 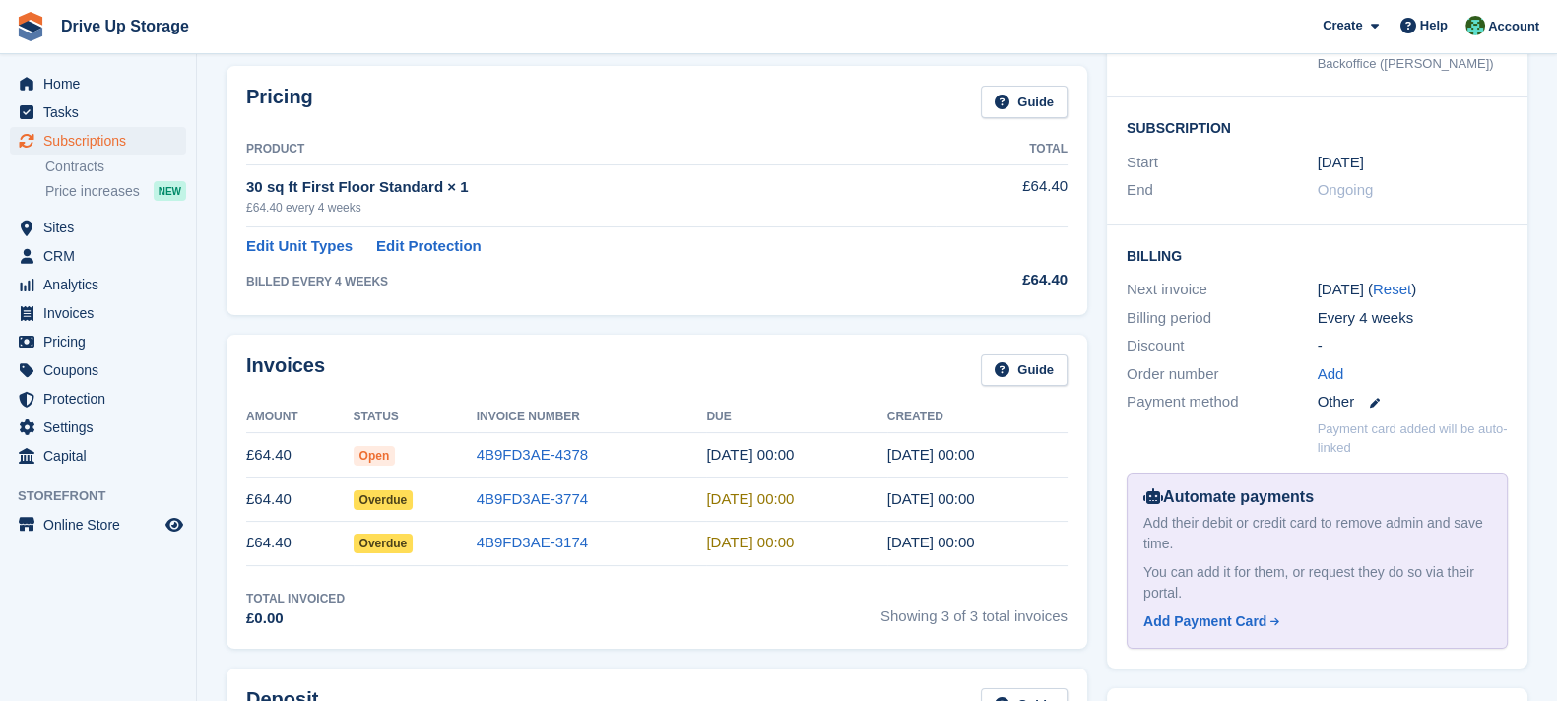 What do you see at coordinates (1341, 163) in the screenshot?
I see `time: 2025-07-09 23:00:00 UTC` at bounding box center [1341, 163].